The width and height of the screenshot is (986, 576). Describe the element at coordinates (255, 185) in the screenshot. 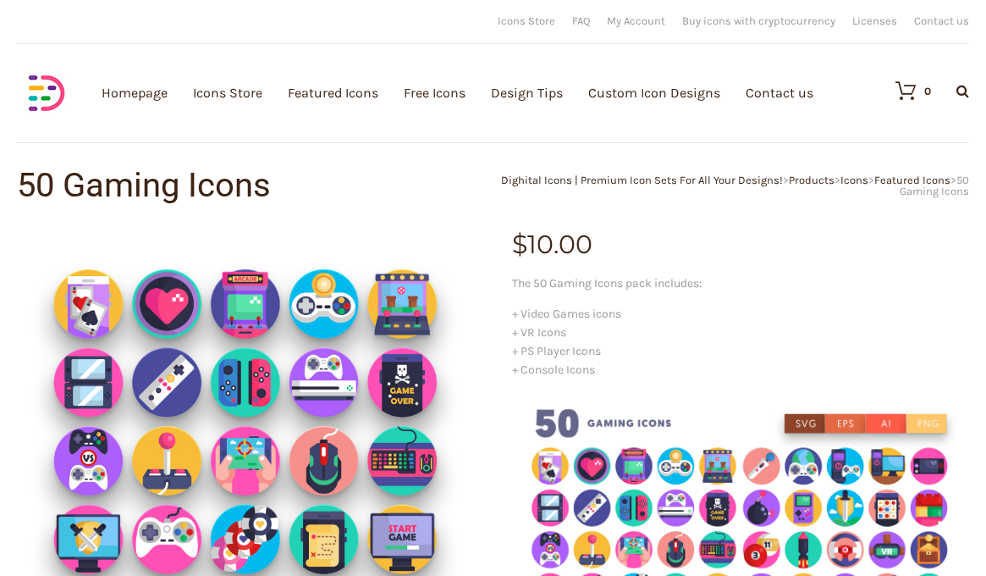

I see `h1: 50 Gaming Icons` at that location.